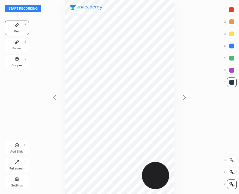 This screenshot has width=239, height=194. Describe the element at coordinates (230, 82) in the screenshot. I see `div: 7` at that location.